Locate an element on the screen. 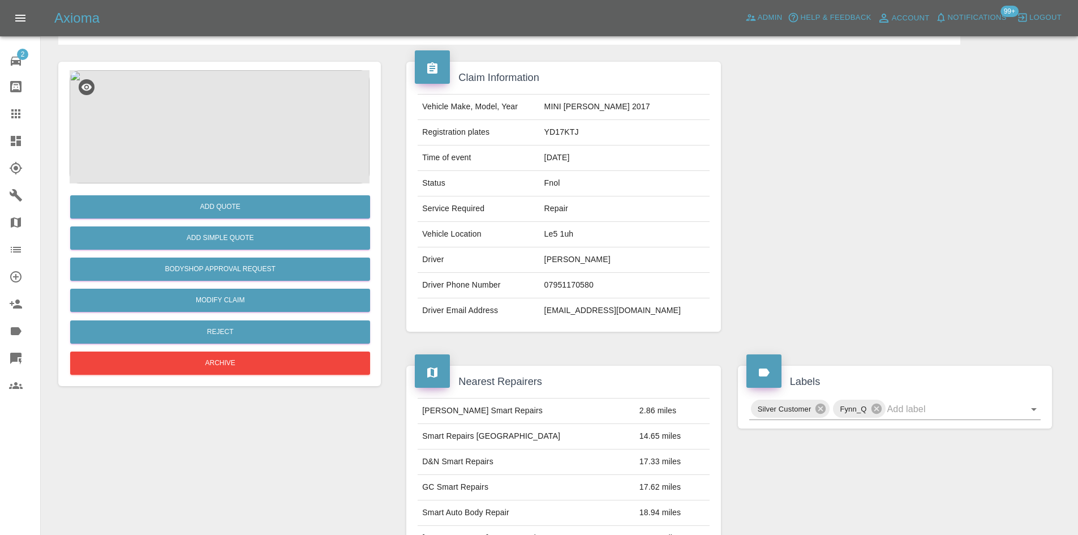  td: 18.94 miles is located at coordinates (672, 513).